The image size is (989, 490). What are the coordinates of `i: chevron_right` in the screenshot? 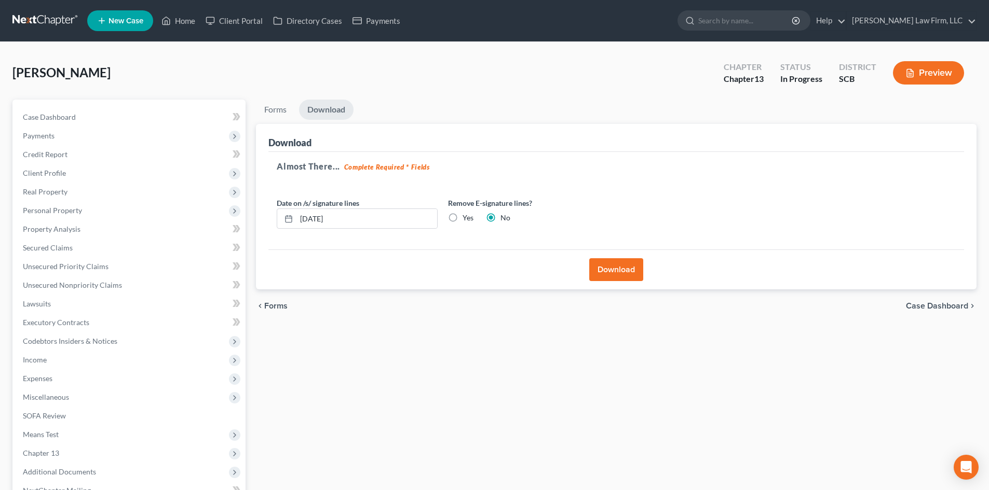 It's located at (972, 306).